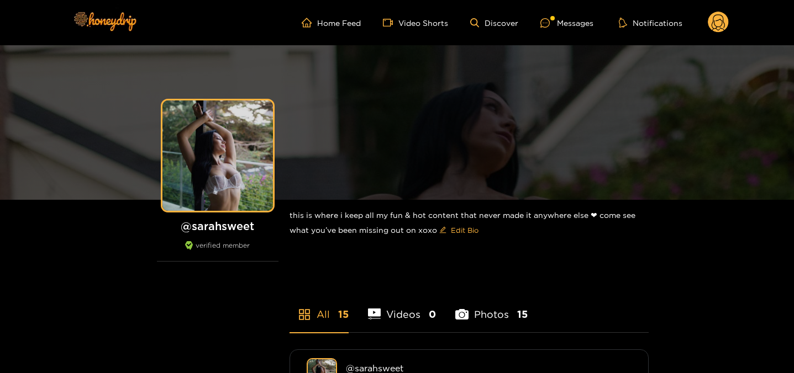  I want to click on a: Discover, so click(494, 23).